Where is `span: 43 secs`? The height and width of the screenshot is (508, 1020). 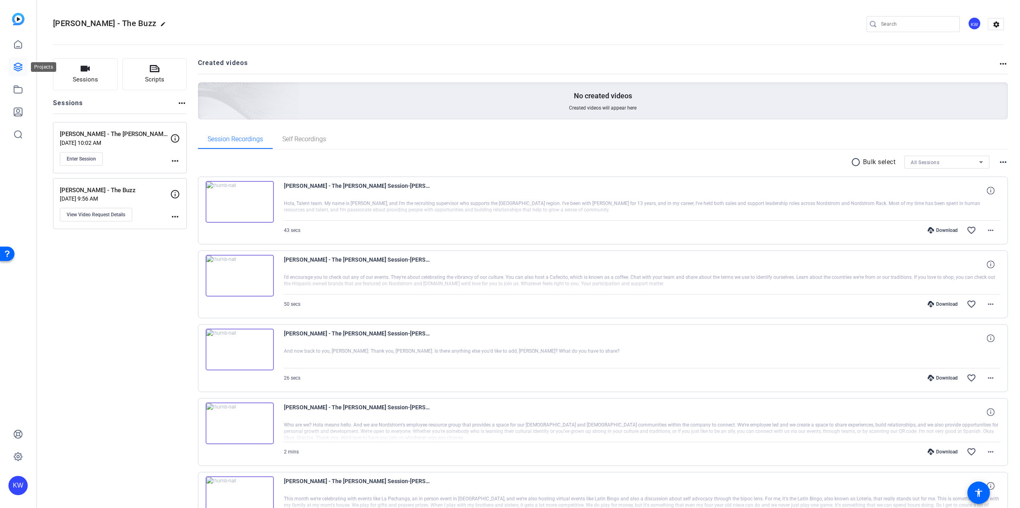
span: 43 secs is located at coordinates (292, 230).